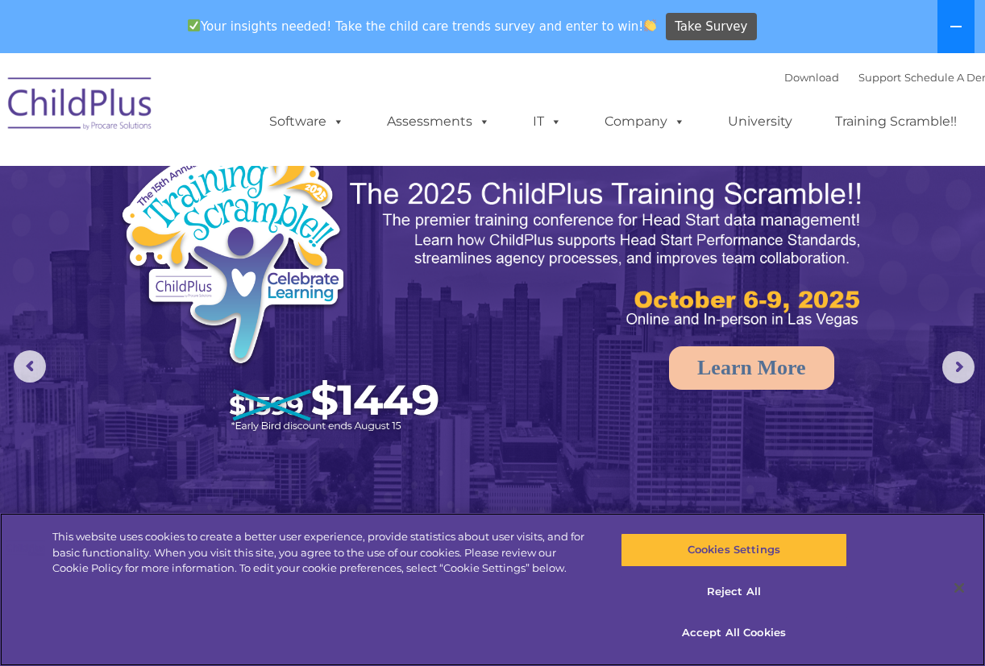 Image resolution: width=985 pixels, height=666 pixels. I want to click on span: Phone number, so click(254, 178).